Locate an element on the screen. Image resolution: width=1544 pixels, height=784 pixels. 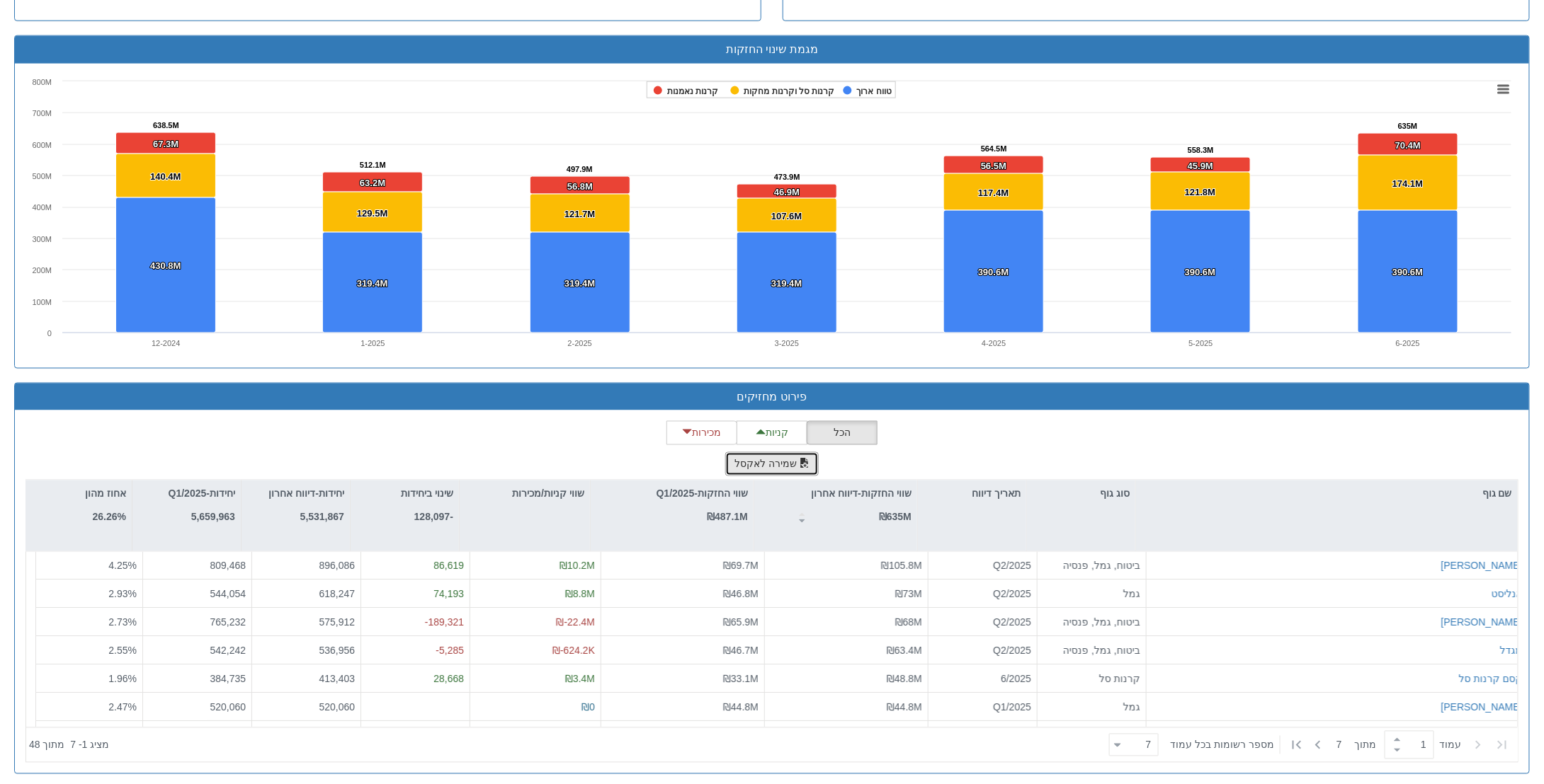
tspan: 129.5M is located at coordinates (371, 213).